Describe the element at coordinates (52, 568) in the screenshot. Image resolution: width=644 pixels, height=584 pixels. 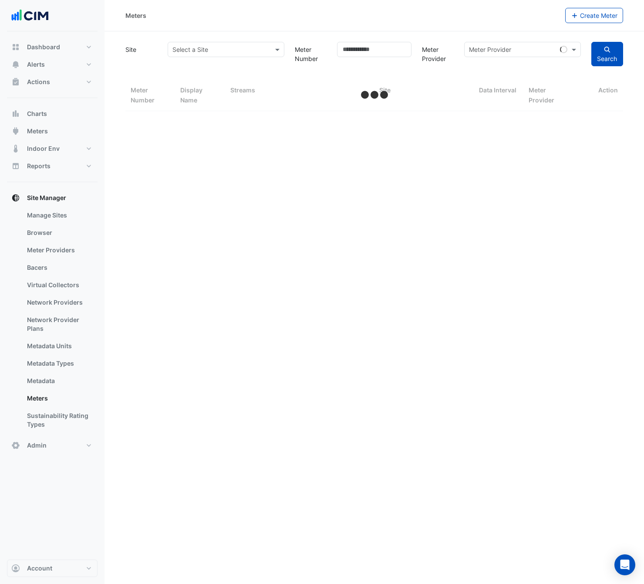
I see `button: Account` at that location.